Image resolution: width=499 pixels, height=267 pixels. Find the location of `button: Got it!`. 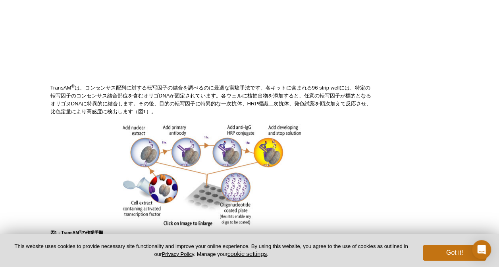

button: Got it! is located at coordinates (454, 253).